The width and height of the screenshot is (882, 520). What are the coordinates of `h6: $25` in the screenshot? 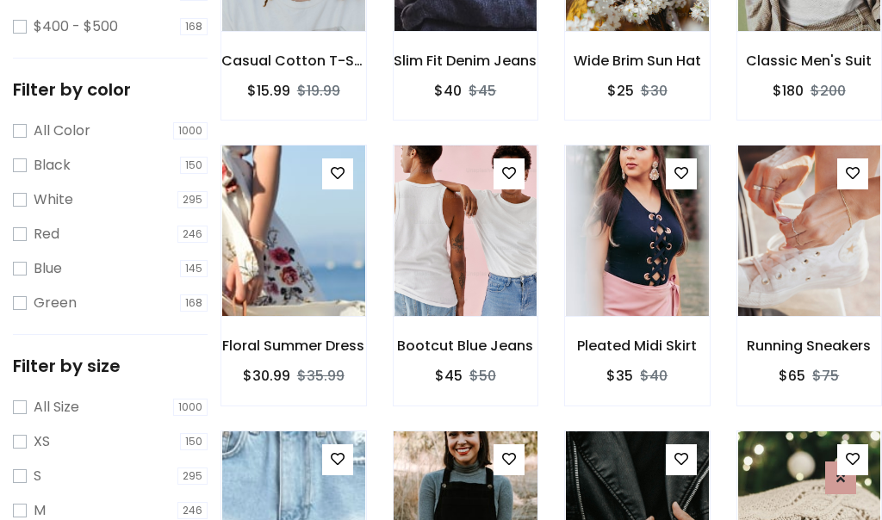 It's located at (620, 90).